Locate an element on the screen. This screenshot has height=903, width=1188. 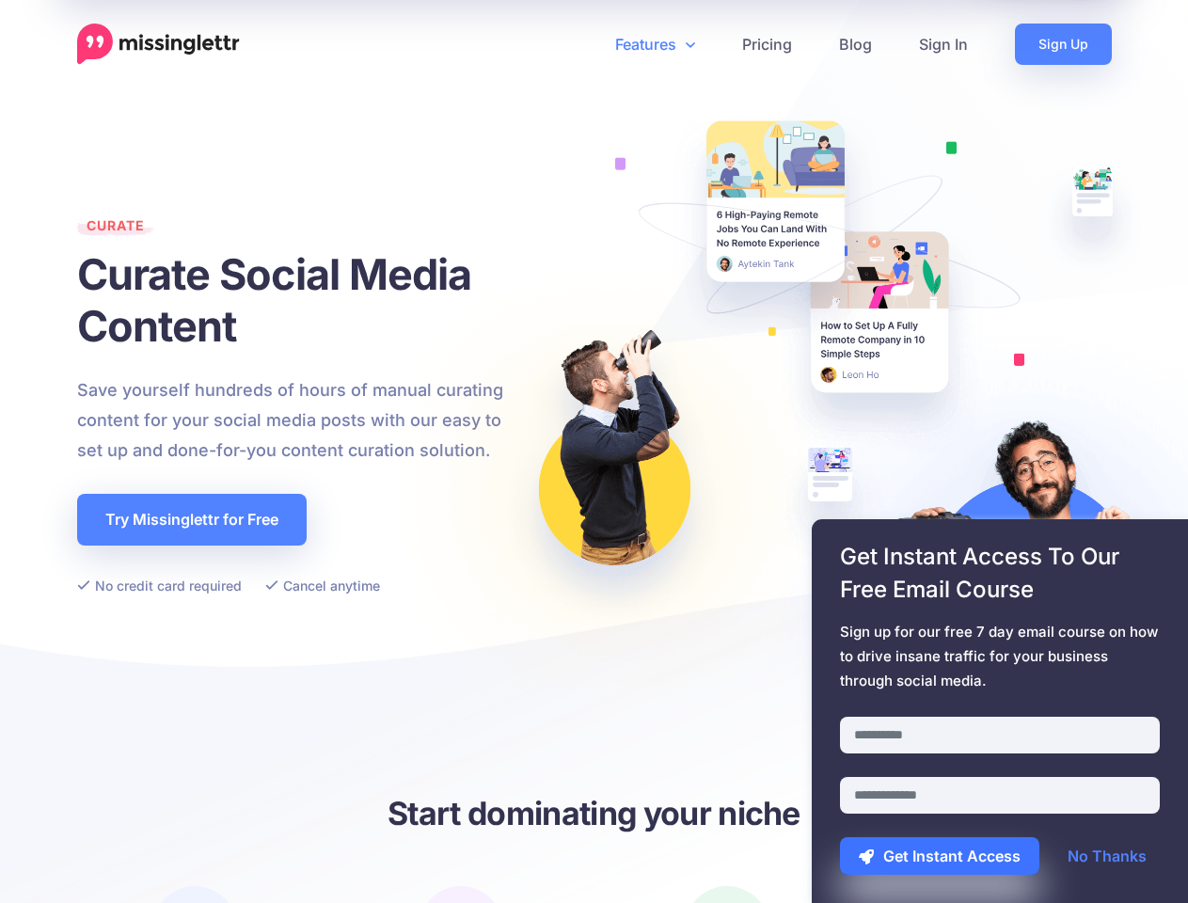
span: Get Instant Access To Our Free Email Course is located at coordinates (1000, 573).